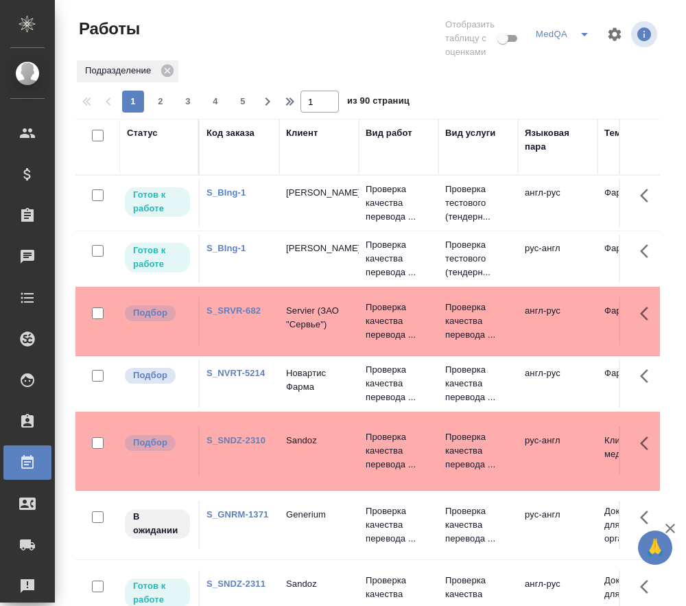 Image resolution: width=686 pixels, height=606 pixels. What do you see at coordinates (378, 102) in the screenshot?
I see `span: из 90 страниц` at bounding box center [378, 102].